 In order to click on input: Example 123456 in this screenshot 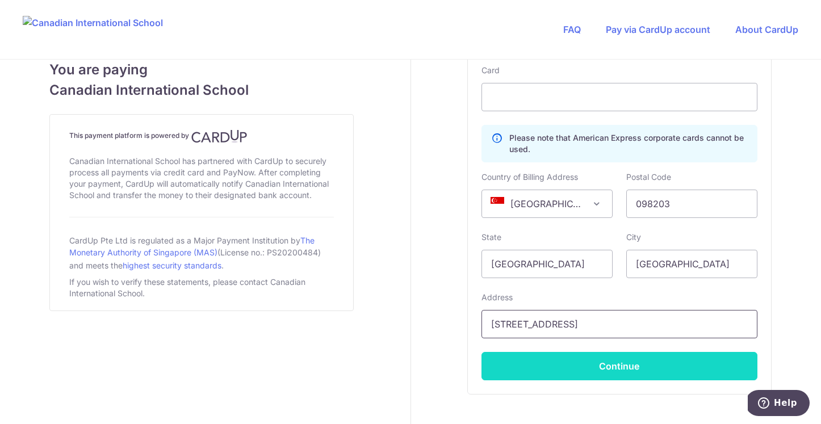, I will do `click(692, 204)`.